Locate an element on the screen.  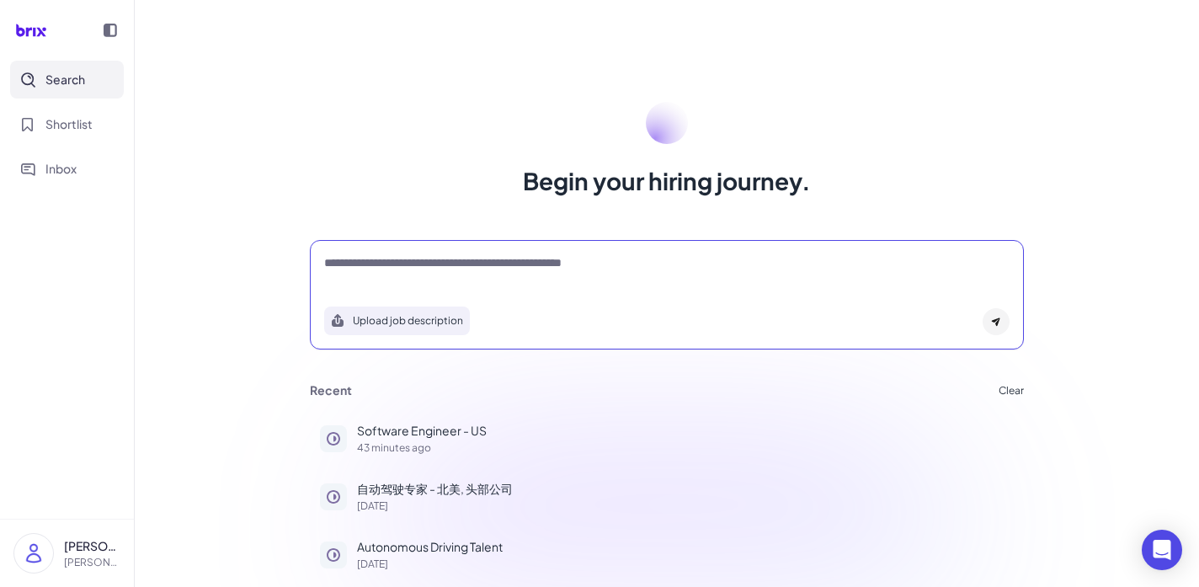
p: 43 minutes ago is located at coordinates (686, 448).